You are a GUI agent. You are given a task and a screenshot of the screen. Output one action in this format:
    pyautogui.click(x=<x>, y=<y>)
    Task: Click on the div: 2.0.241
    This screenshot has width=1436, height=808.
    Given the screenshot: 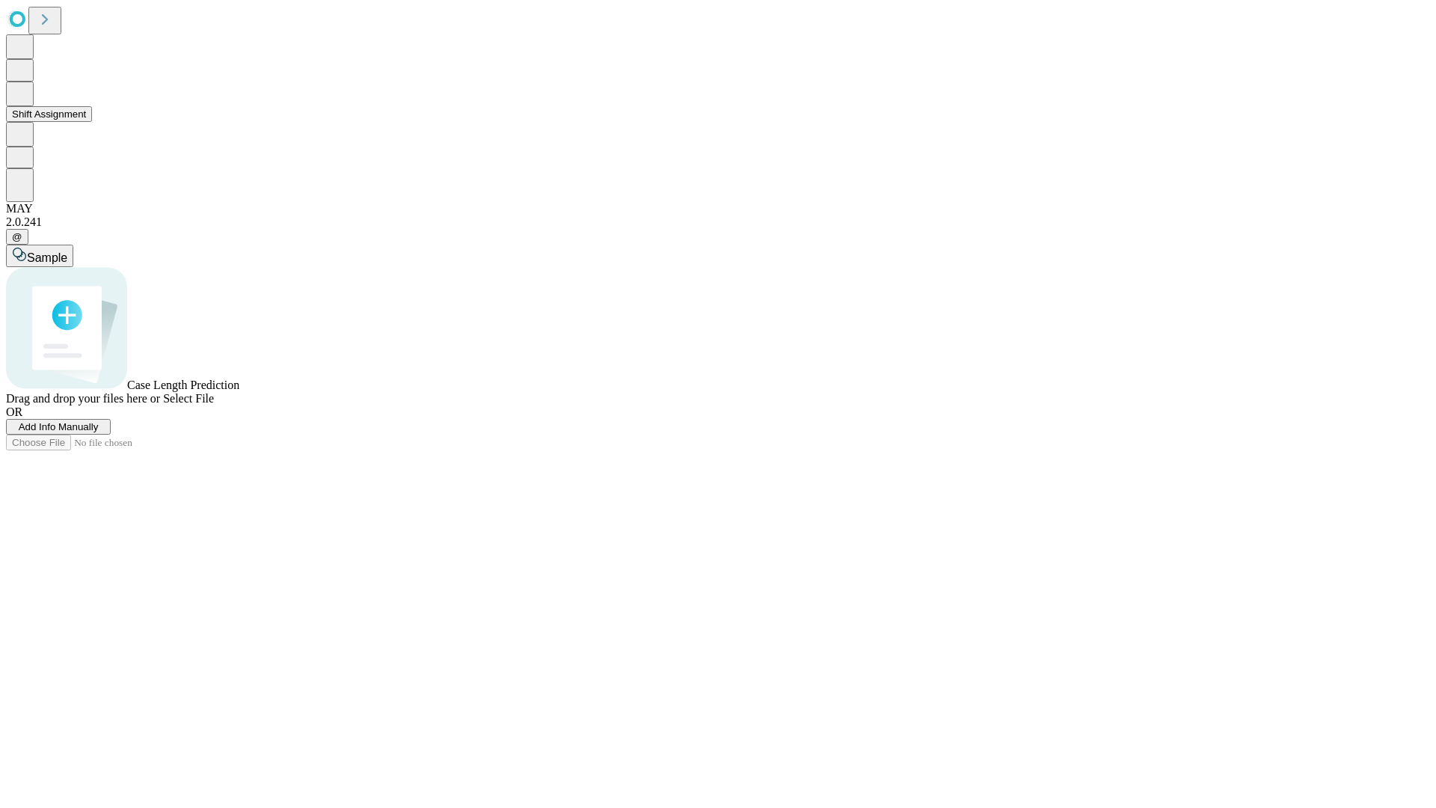 What is the action you would take?
    pyautogui.click(x=718, y=222)
    